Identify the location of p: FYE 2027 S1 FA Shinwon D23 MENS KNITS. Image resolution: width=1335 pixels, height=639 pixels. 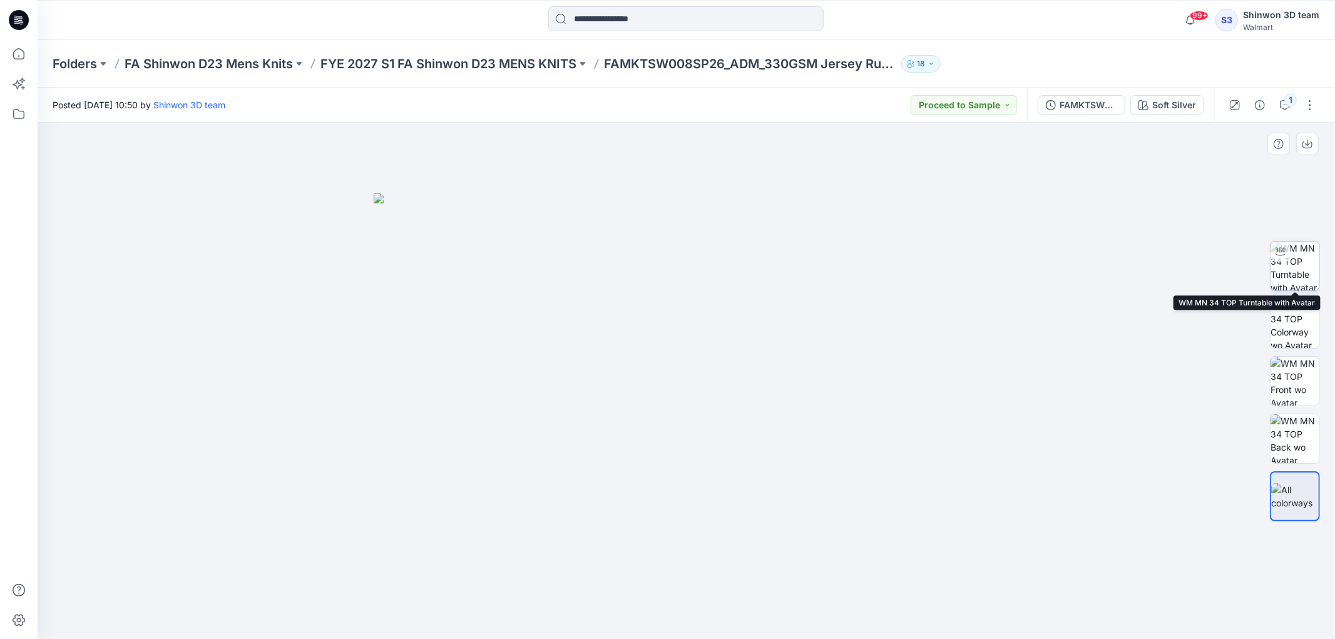
(448, 64).